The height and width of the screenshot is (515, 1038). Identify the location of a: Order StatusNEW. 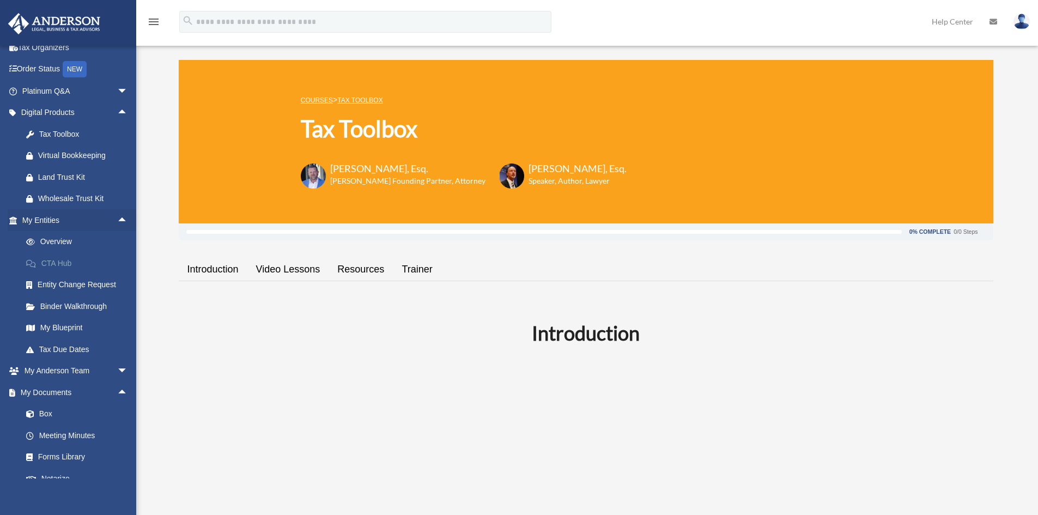
(76, 69).